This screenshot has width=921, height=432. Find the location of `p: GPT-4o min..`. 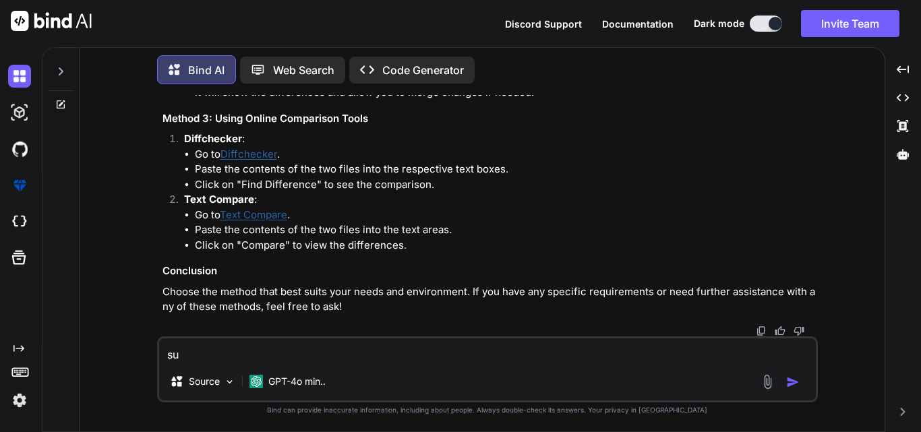

p: GPT-4o min.. is located at coordinates (297, 382).